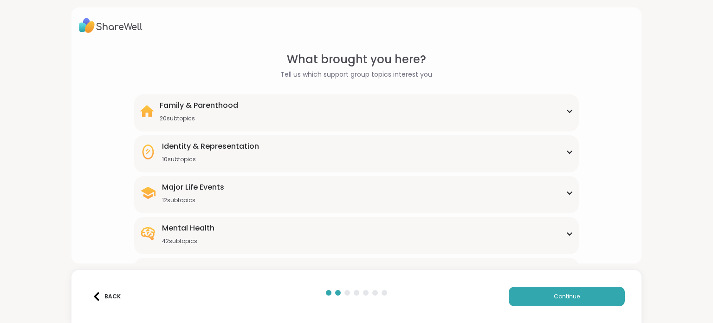  I want to click on span: Tell us which support group topics interest you, so click(356, 74).